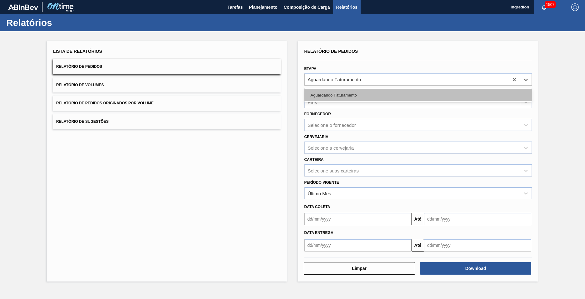 This screenshot has width=585, height=299. Describe the element at coordinates (312, 102) in the screenshot. I see `div: País` at that location.